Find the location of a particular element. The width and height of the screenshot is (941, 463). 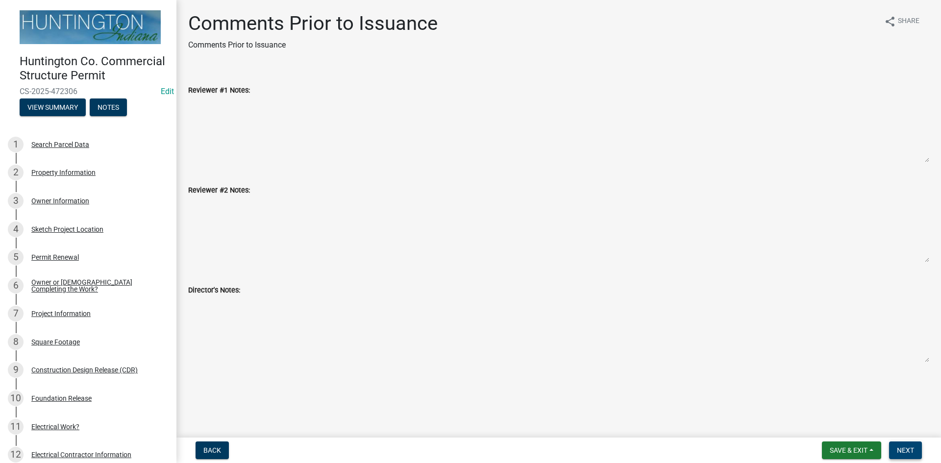

div: Construction Design Release (CDR) is located at coordinates (84, 370).